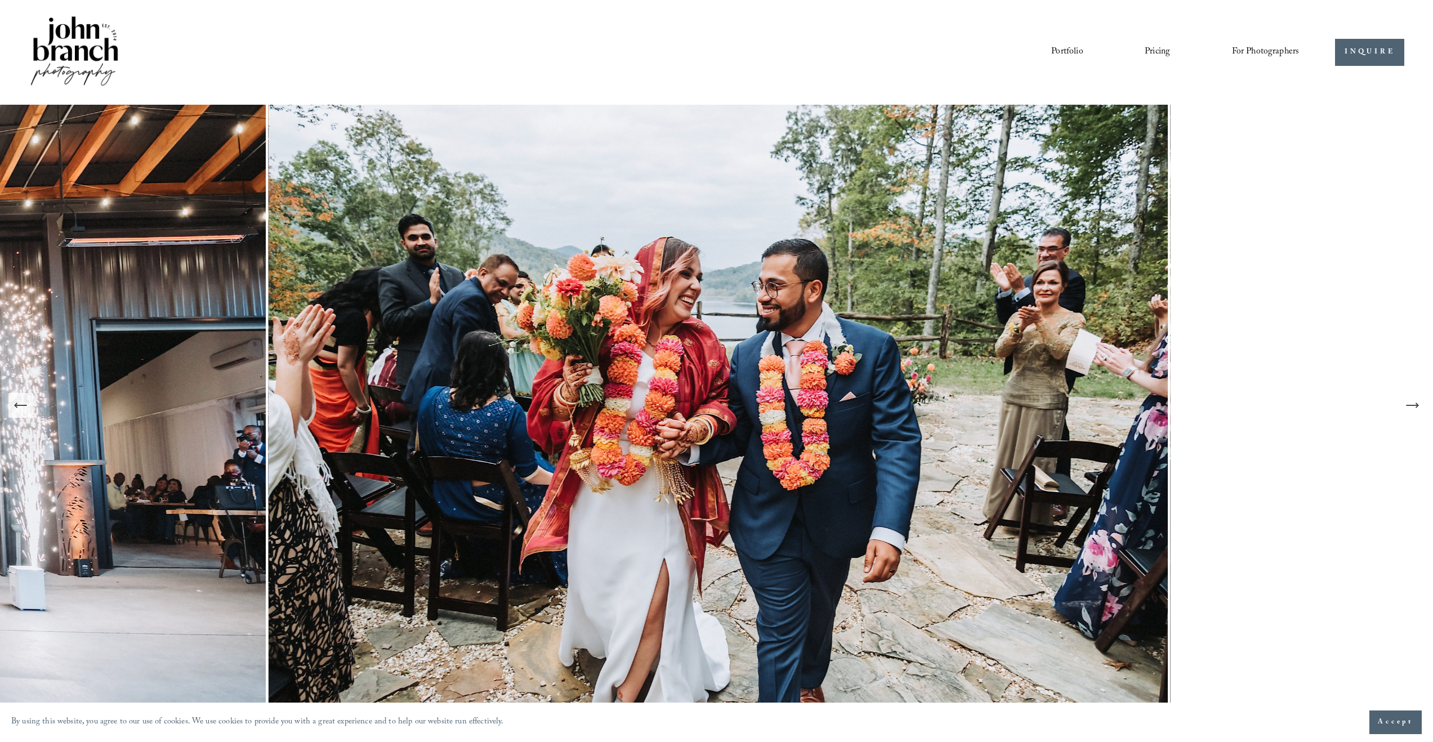  Describe the element at coordinates (1395, 722) in the screenshot. I see `span: Accept` at that location.